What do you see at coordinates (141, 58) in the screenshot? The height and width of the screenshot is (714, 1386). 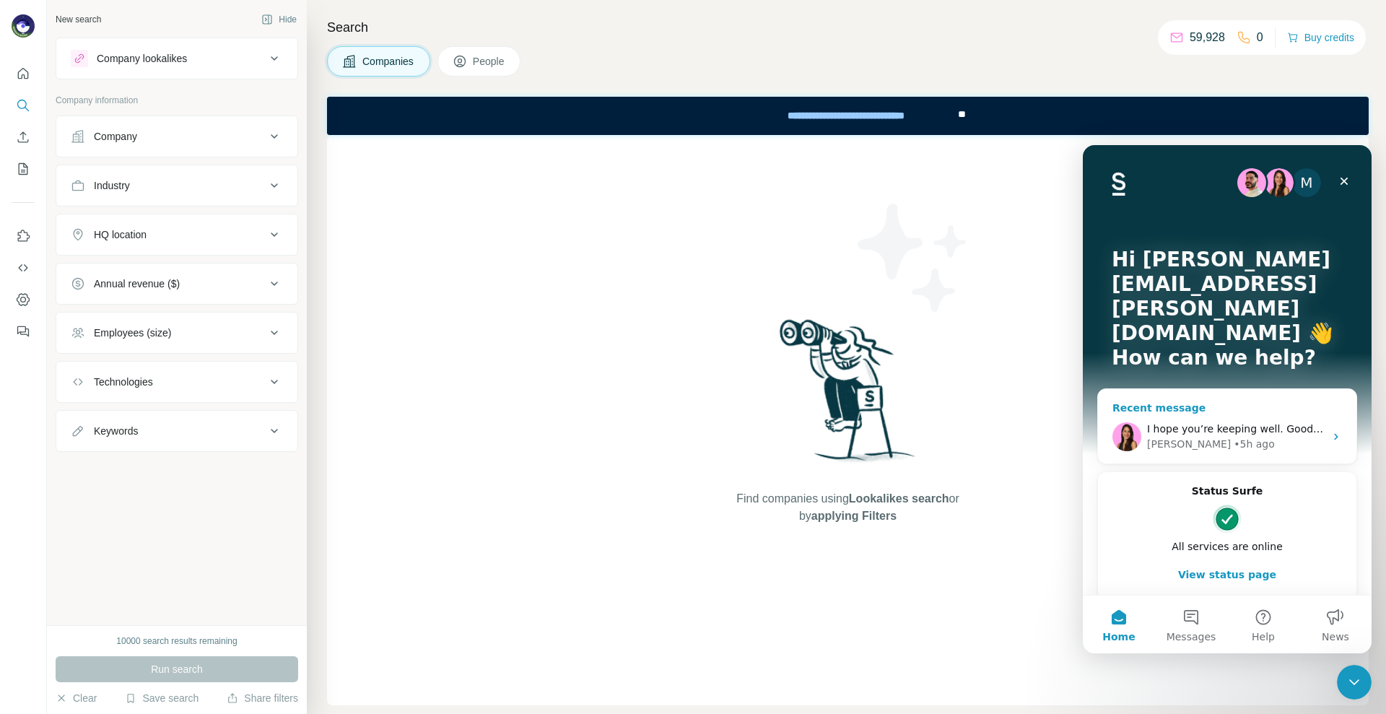 I see `div: Company lookalikes` at bounding box center [141, 58].